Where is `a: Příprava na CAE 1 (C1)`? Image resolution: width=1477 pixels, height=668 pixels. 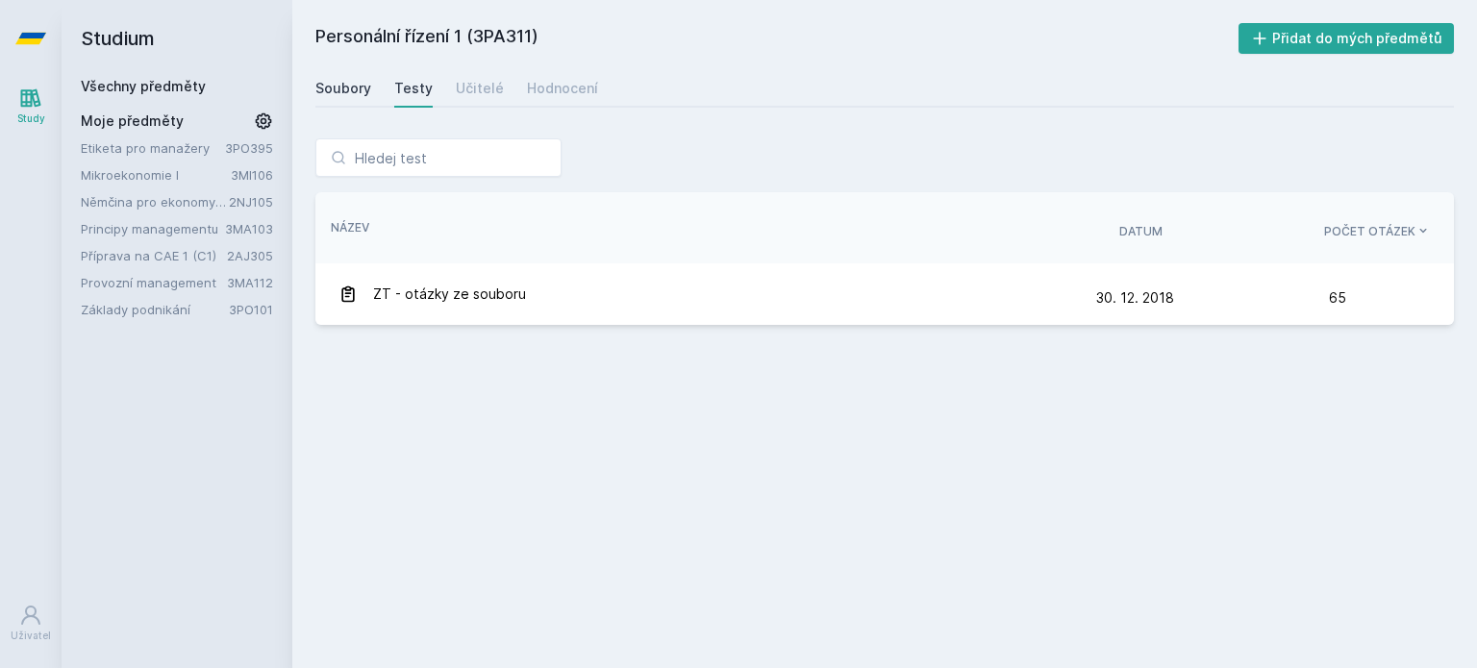
a: Příprava na CAE 1 (C1) is located at coordinates (154, 256).